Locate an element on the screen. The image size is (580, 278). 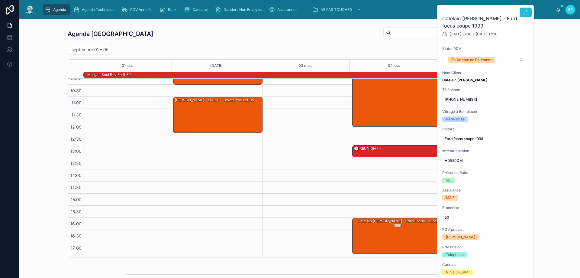
span: EP is located at coordinates (571, 10).